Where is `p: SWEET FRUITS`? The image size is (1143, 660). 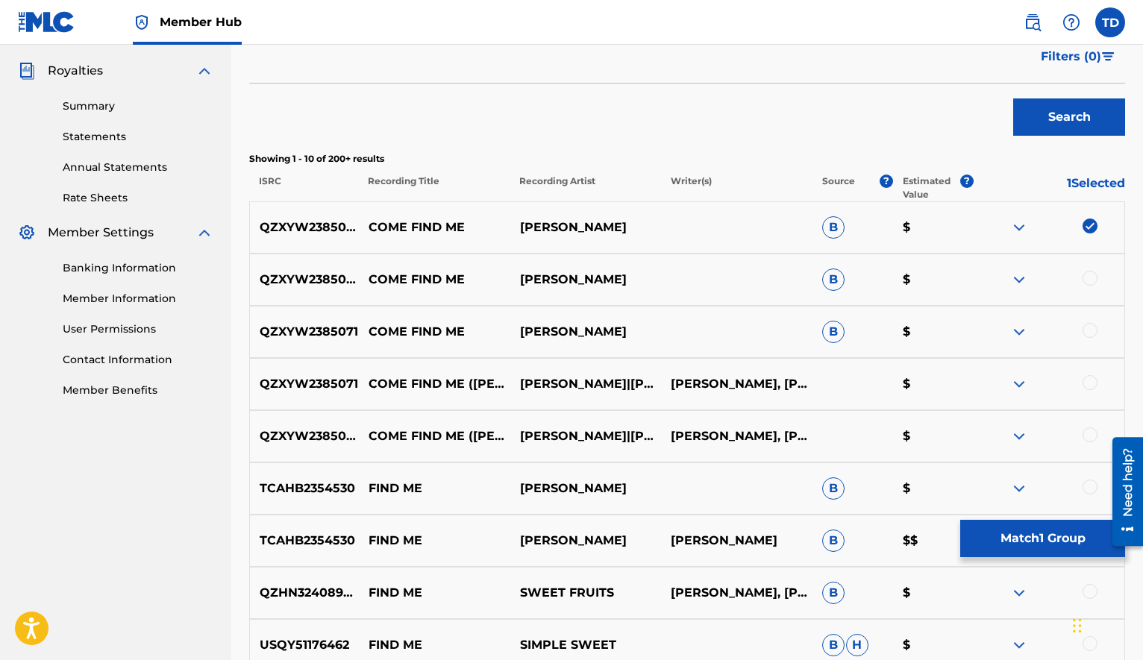 p: SWEET FRUITS is located at coordinates (585, 593).